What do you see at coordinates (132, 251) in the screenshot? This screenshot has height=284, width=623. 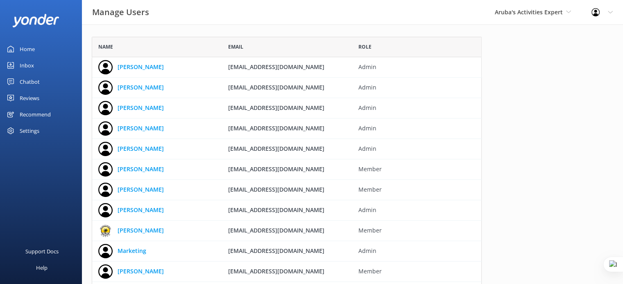 I see `a: Marketing` at bounding box center [132, 251].